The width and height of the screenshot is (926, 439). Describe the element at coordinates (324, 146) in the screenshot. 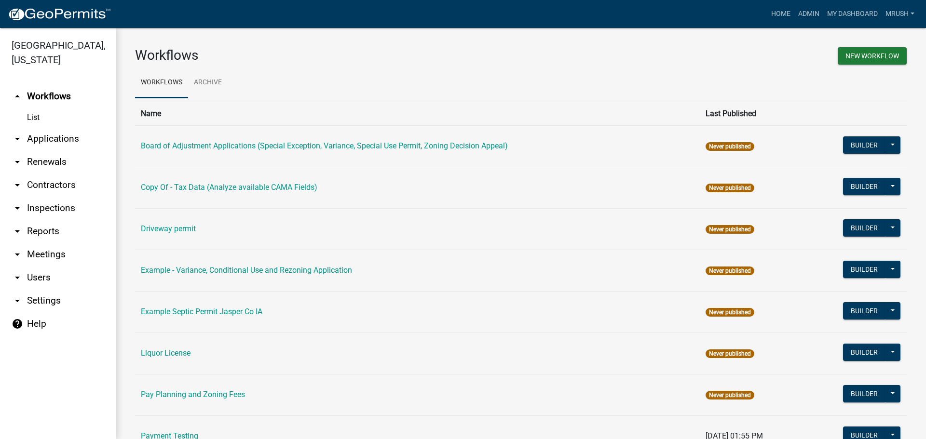

I see `a: Board of Adjustment Applications (Special Exception, Variance, Special Use Permit, Zoning Decisio...` at that location.